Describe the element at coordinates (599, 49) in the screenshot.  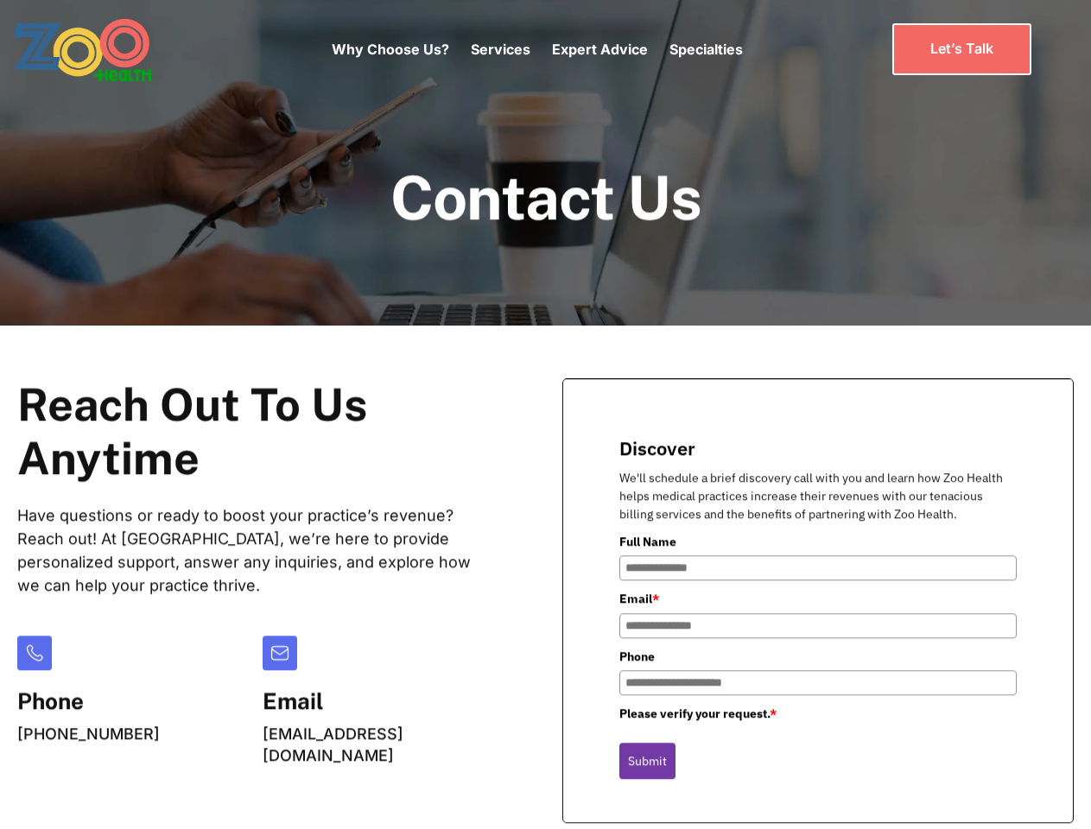
I see `a: Expert Advice` at that location.